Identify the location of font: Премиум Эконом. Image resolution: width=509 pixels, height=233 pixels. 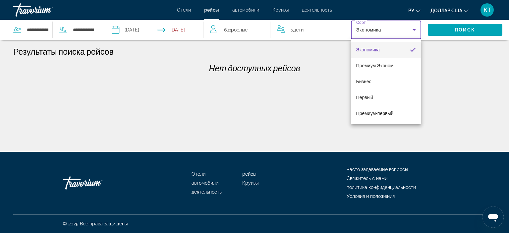
(375, 66).